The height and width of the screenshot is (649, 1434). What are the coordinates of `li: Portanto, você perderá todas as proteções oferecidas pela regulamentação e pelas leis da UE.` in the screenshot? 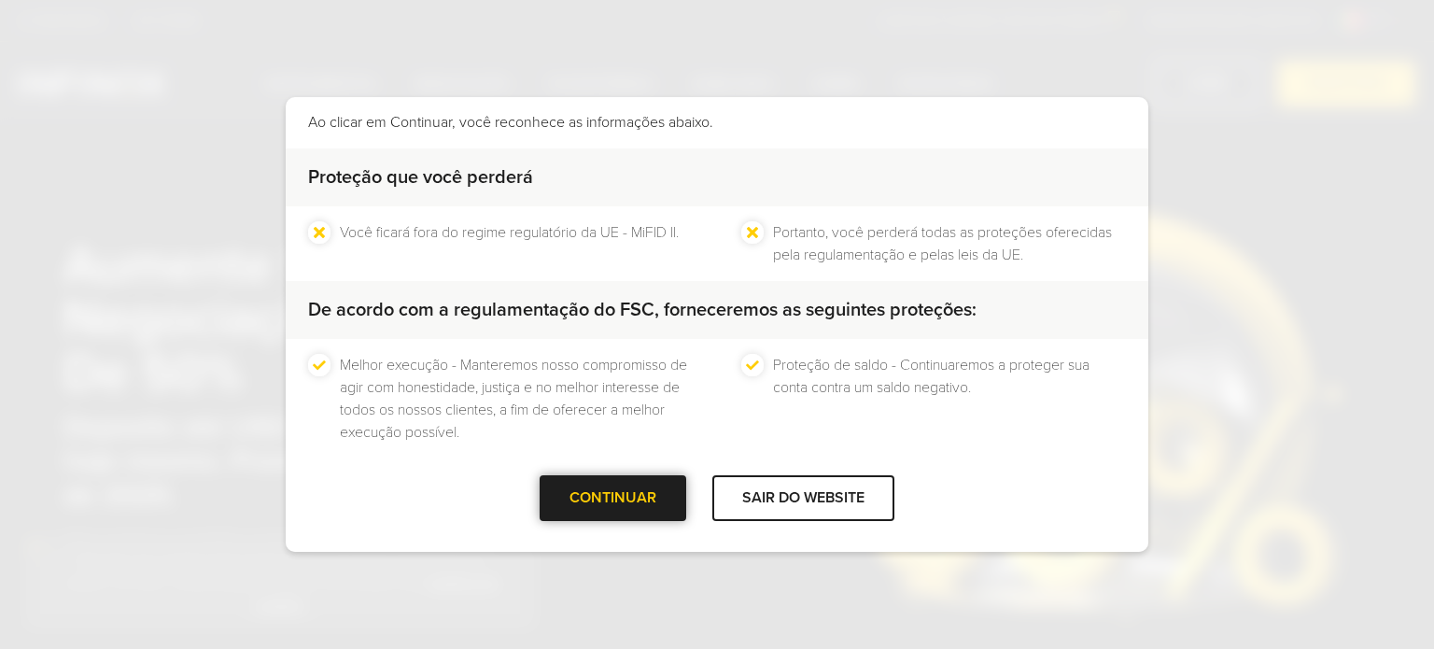 It's located at (950, 244).